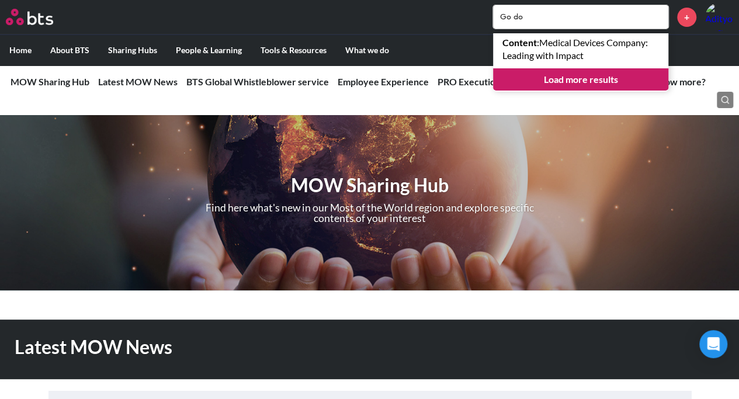 Image resolution: width=739 pixels, height=399 pixels. What do you see at coordinates (719, 17) in the screenshot?
I see `img: Adityo Goswami` at bounding box center [719, 17].